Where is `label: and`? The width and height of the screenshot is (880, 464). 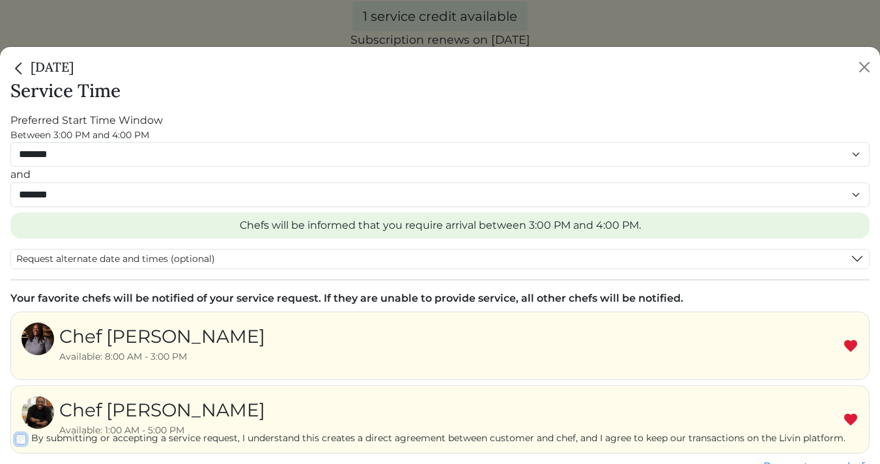
label: and is located at coordinates (20, 174).